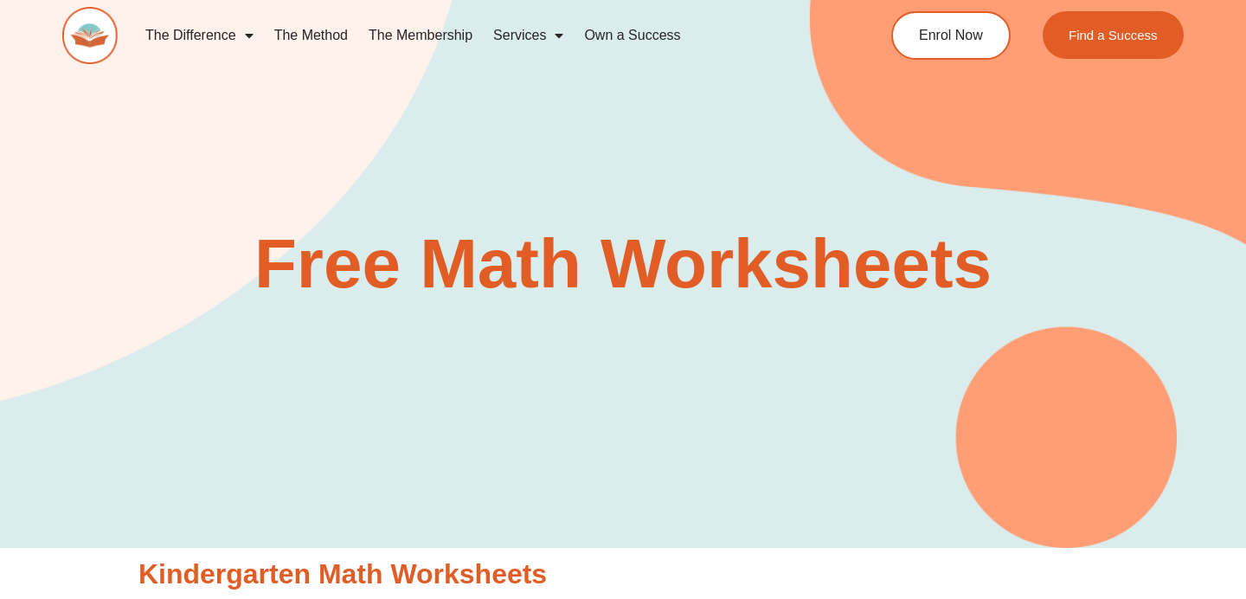 Image resolution: width=1246 pixels, height=599 pixels. I want to click on a: The Method, so click(311, 35).